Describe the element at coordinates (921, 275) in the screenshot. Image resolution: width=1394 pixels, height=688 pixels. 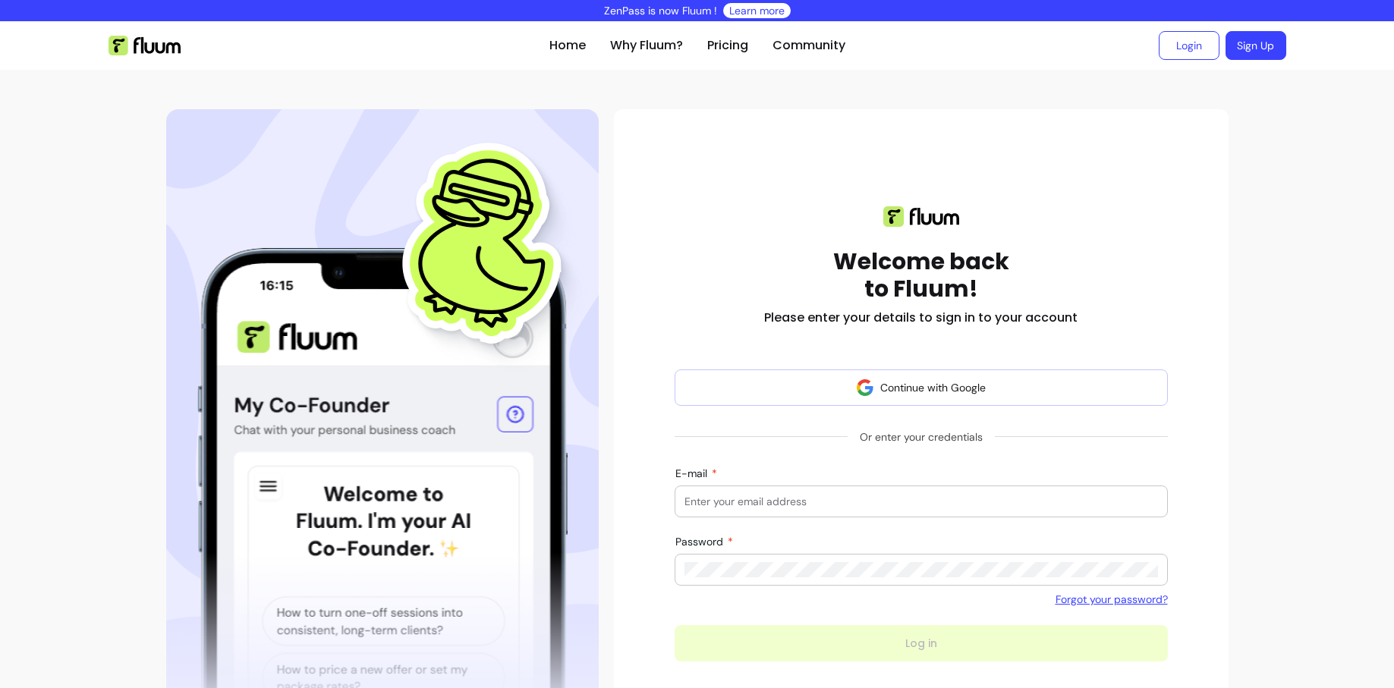
I see `h1: Welcome back to Fluum!` at that location.